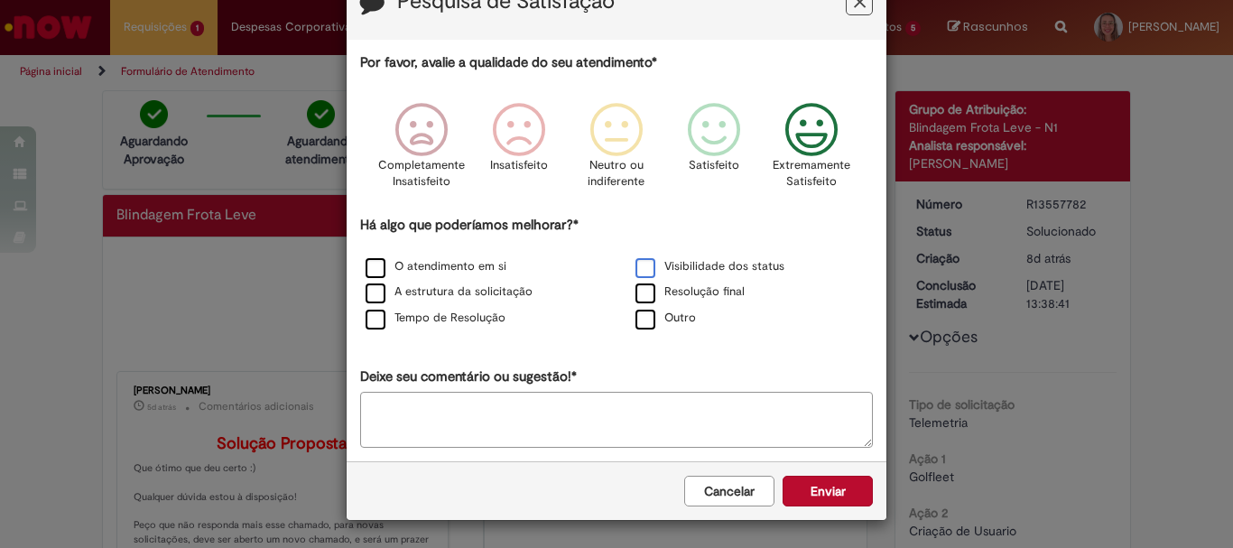  I want to click on label: O atendimento em si, so click(436, 266).